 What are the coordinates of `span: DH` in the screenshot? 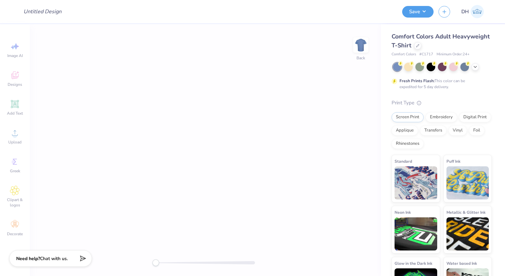 It's located at (465, 12).